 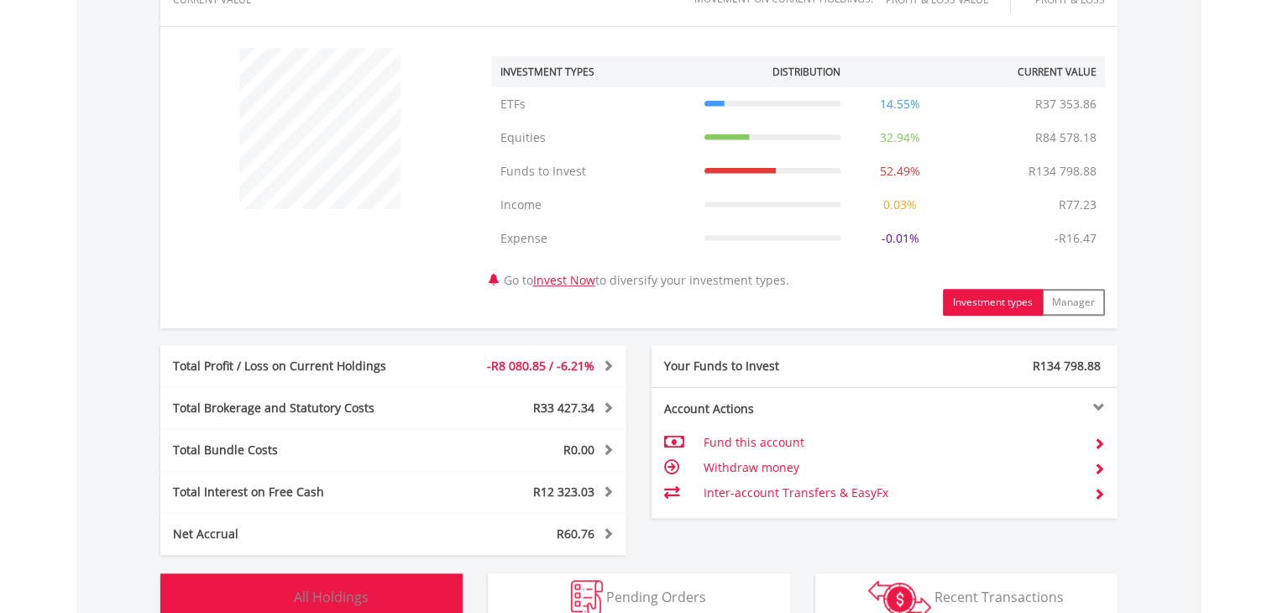 What do you see at coordinates (1065, 104) in the screenshot?
I see `td: R37 353.86` at bounding box center [1065, 104].